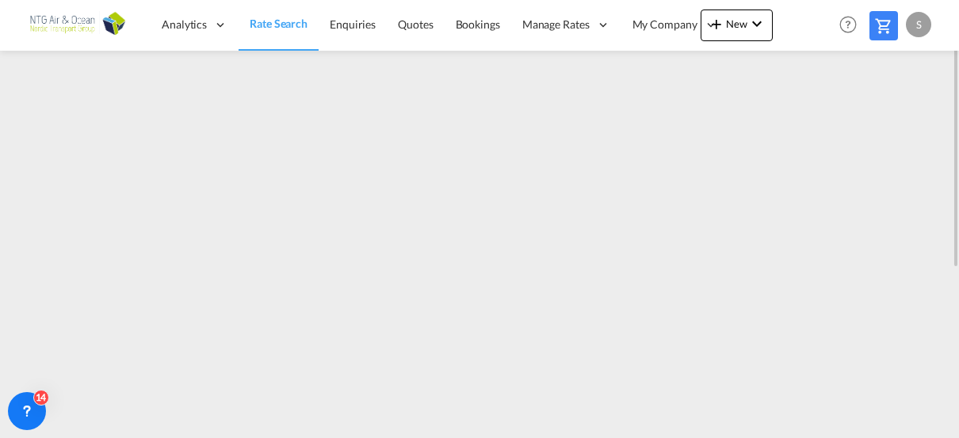 This screenshot has height=438, width=959. What do you see at coordinates (736, 24) in the screenshot?
I see `span: New` at bounding box center [736, 24].